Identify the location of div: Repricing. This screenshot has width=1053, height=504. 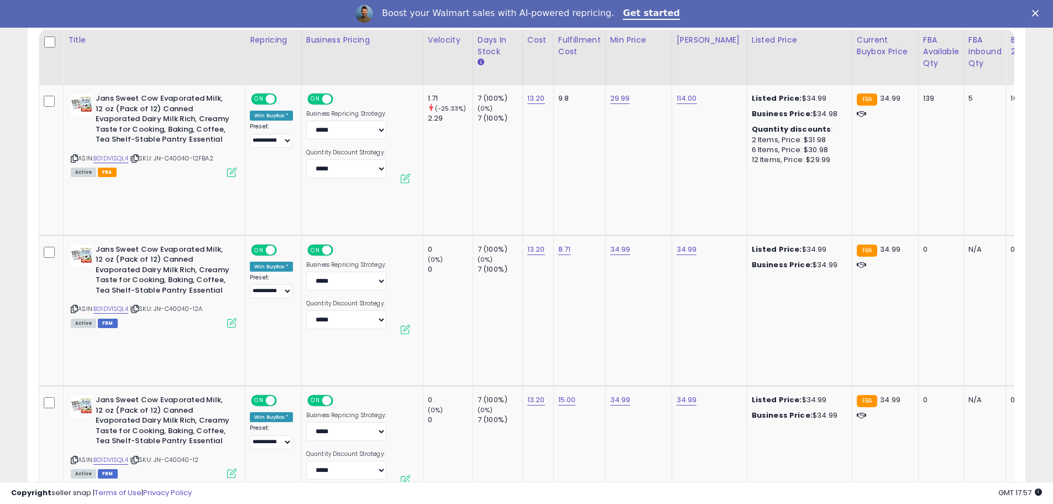
(273, 40).